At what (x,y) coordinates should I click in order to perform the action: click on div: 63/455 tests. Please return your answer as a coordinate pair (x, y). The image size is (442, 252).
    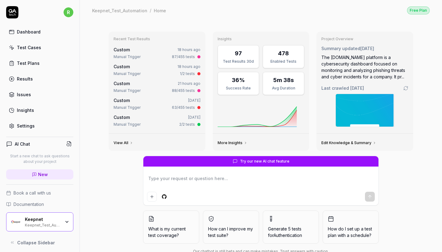
    Looking at the image, I should click on (183, 108).